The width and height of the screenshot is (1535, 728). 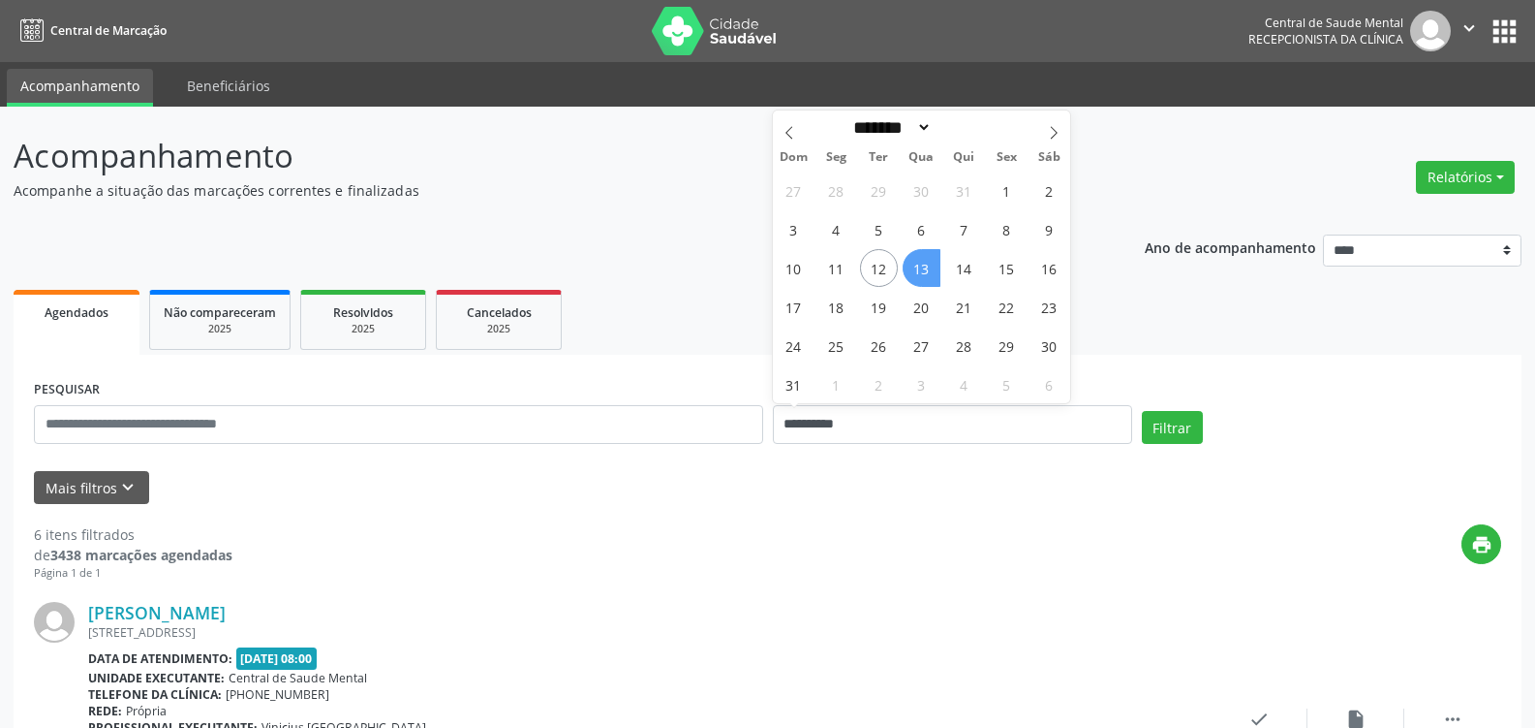 What do you see at coordinates (879, 157) in the screenshot?
I see `span: Ter` at bounding box center [879, 157].